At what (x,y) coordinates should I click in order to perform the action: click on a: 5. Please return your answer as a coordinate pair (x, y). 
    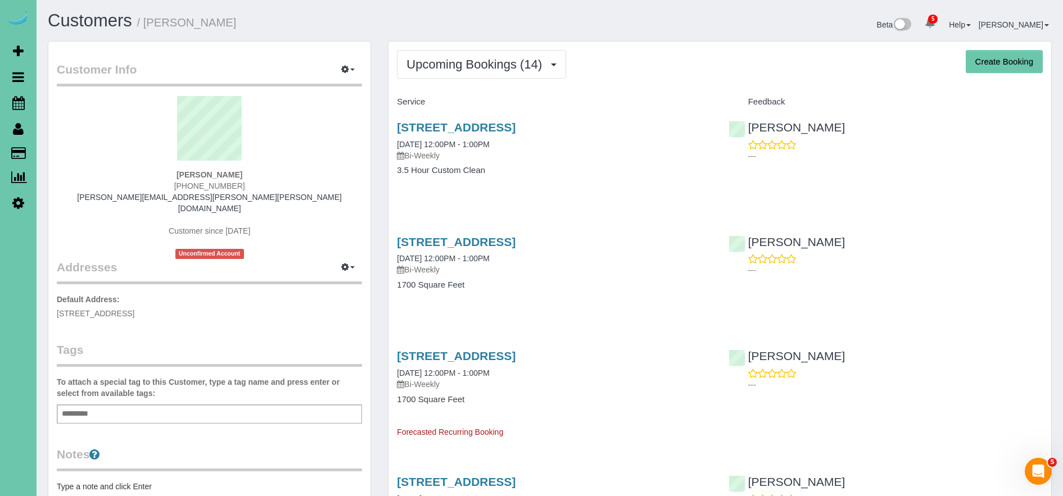
    Looking at the image, I should click on (930, 24).